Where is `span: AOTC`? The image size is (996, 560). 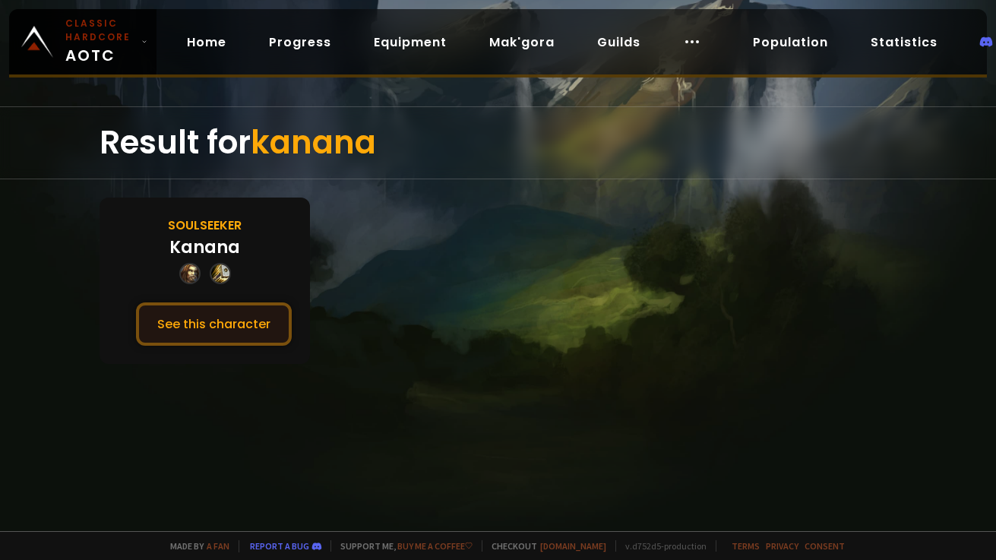
span: AOTC is located at coordinates (100, 42).